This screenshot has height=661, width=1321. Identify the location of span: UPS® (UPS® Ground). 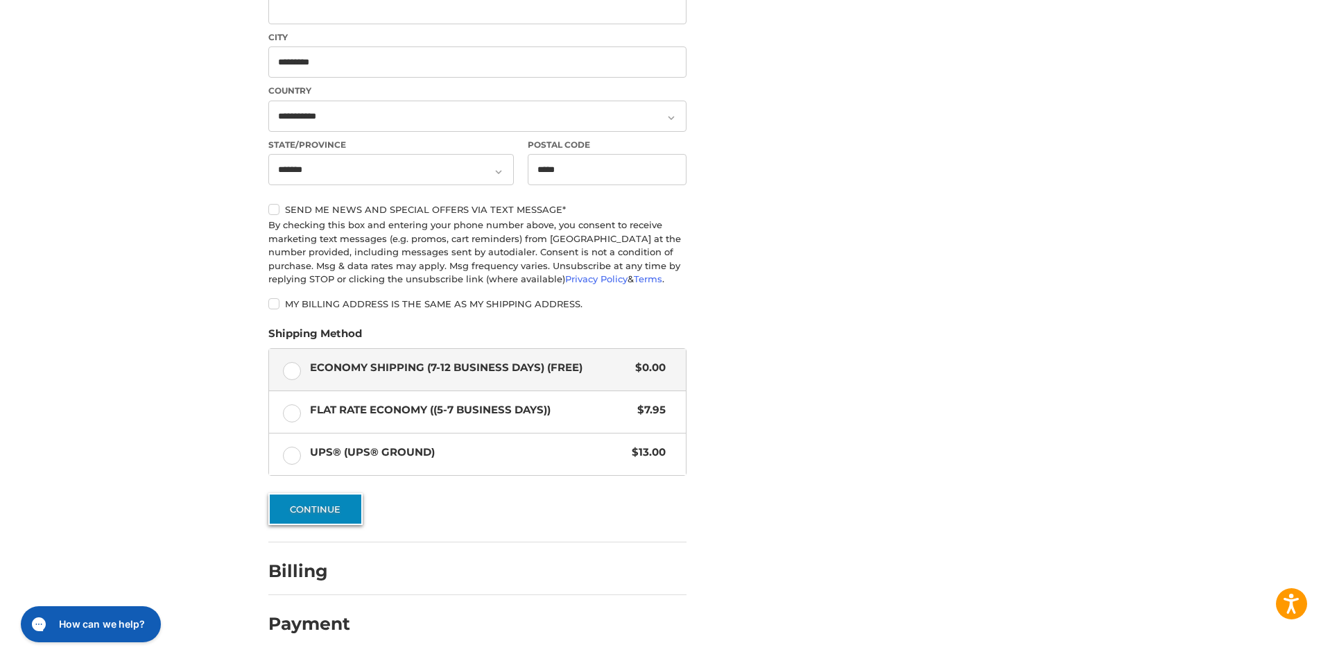
(467, 452).